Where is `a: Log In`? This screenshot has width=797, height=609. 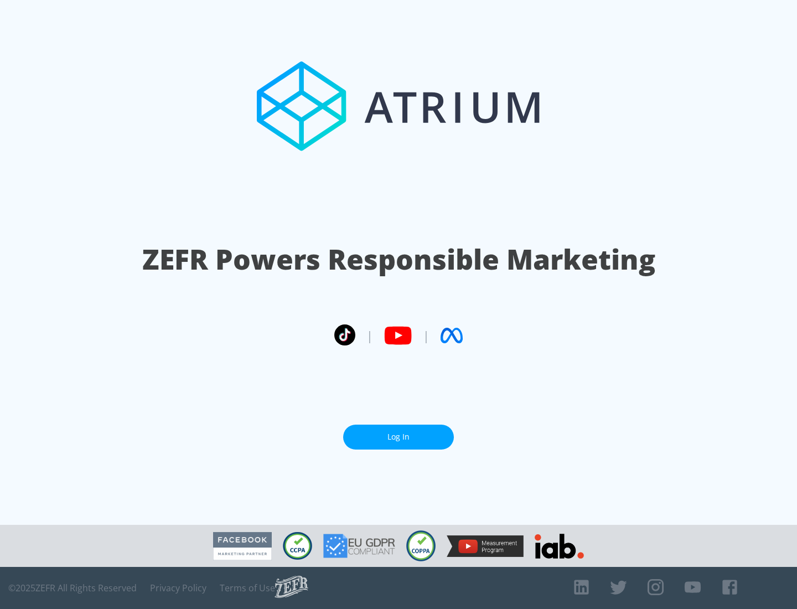 a: Log In is located at coordinates (398, 437).